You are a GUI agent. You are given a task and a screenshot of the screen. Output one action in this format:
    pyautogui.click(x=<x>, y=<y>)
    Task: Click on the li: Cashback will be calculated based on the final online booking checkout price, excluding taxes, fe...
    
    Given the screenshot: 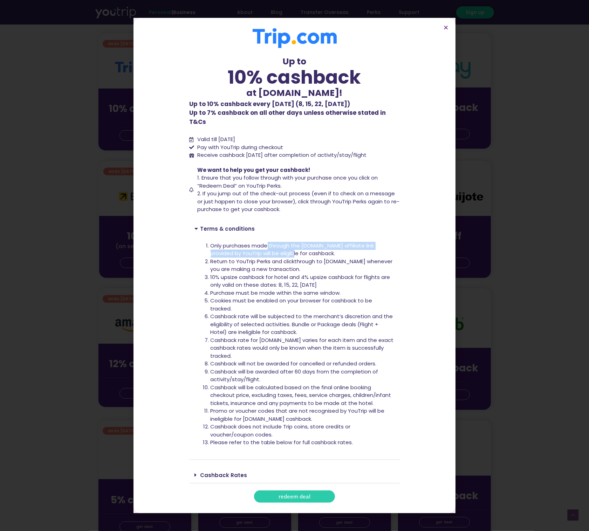 What is the action you would take?
    pyautogui.click(x=302, y=396)
    